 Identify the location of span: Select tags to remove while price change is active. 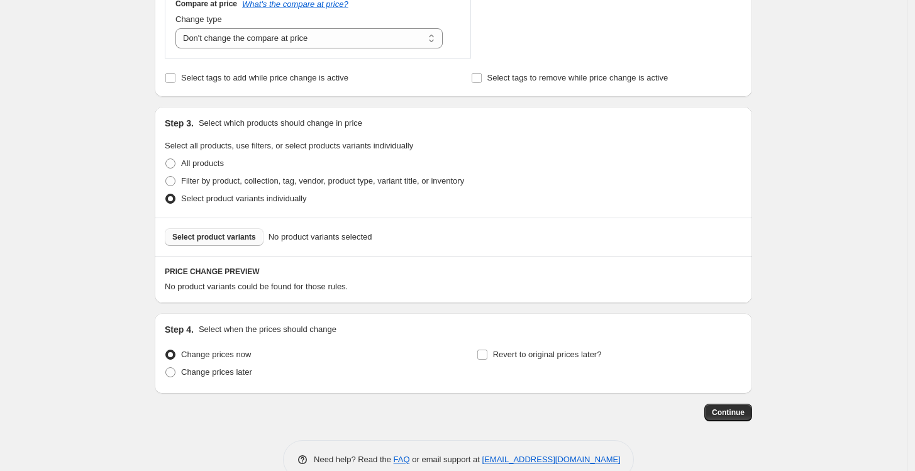
(578, 77).